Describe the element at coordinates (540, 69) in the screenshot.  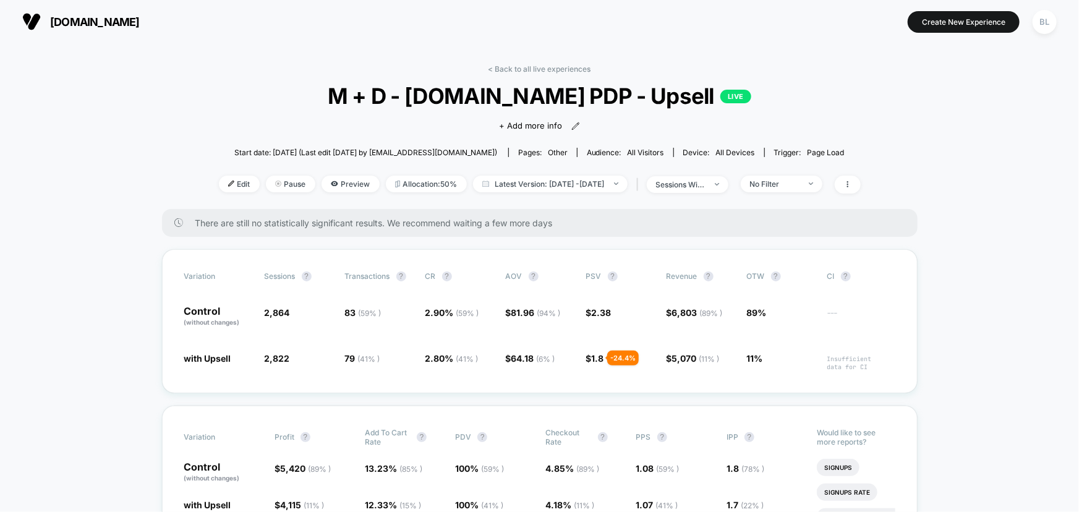
I see `a: < Back to all live experiences` at that location.